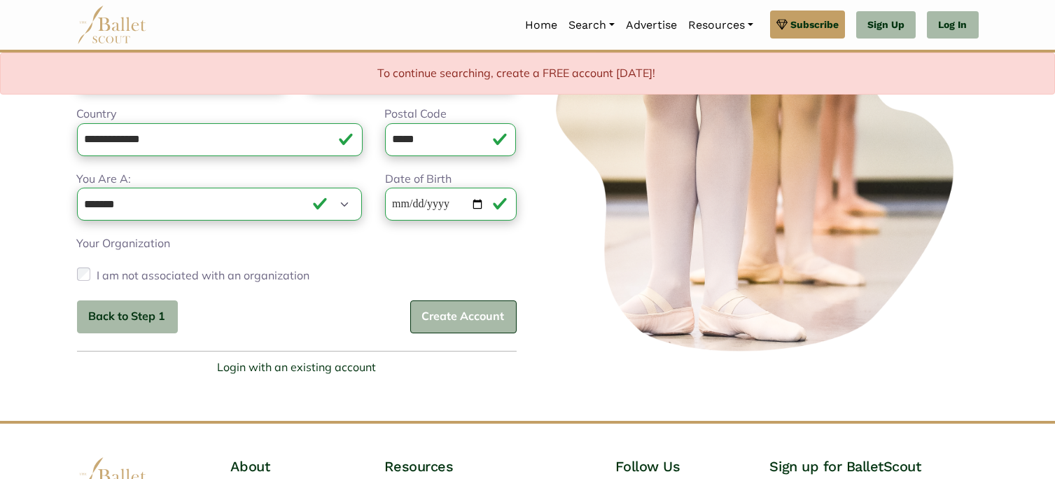  What do you see at coordinates (124, 244) in the screenshot?
I see `label: Your Organization` at bounding box center [124, 244].